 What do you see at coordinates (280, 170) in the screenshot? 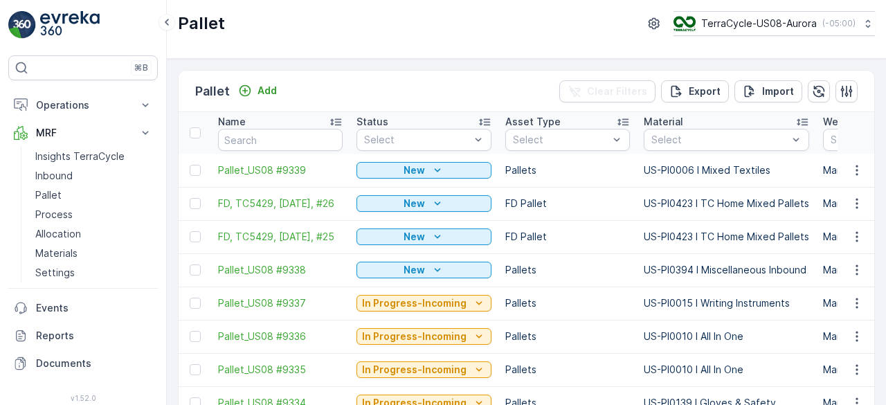
I see `a: Pallet_US08 #9339` at bounding box center [280, 170].